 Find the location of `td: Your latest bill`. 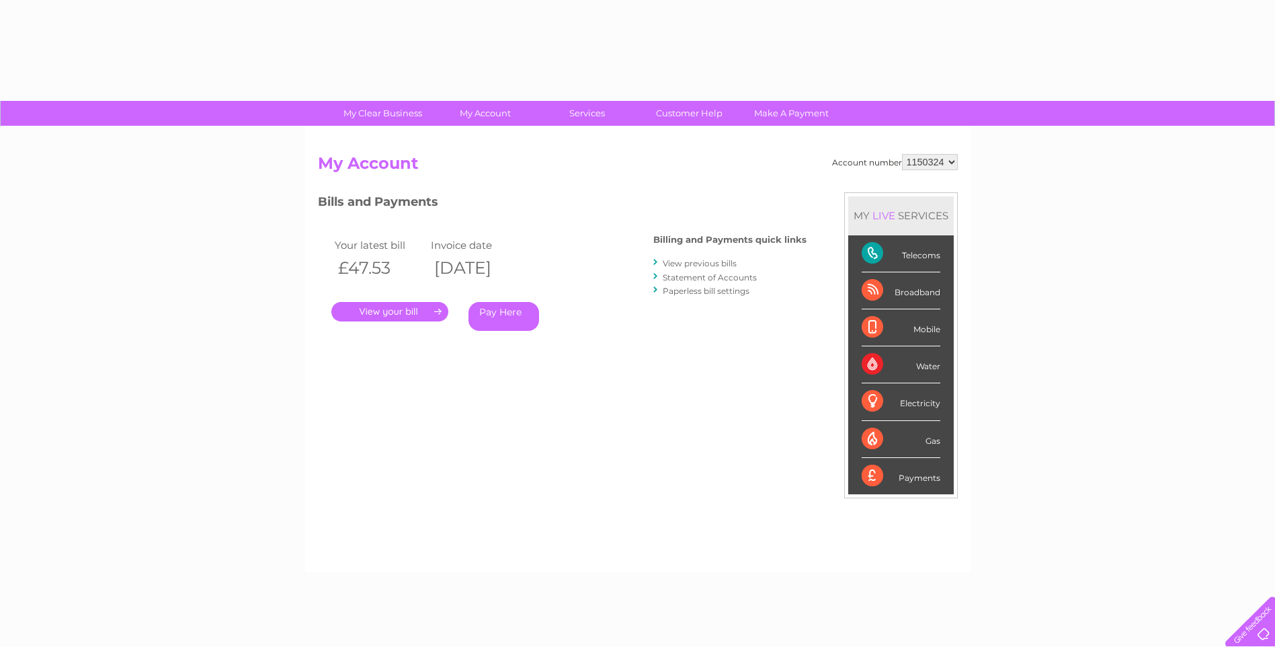

td: Your latest bill is located at coordinates (380, 245).